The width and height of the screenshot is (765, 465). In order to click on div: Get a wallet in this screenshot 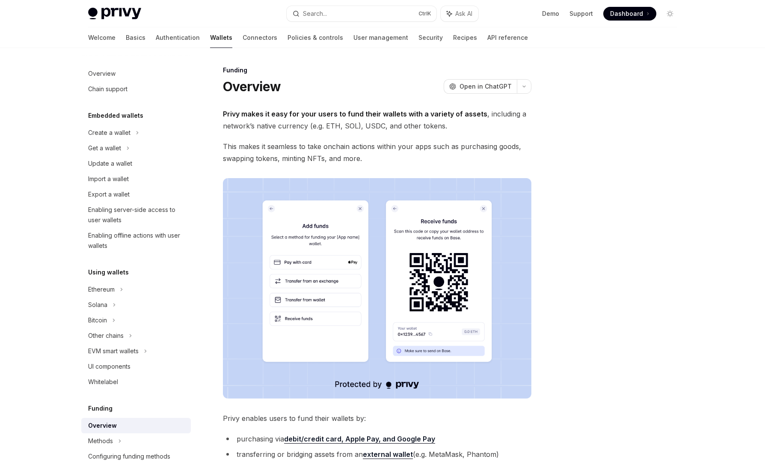, I will do `click(104, 148)`.